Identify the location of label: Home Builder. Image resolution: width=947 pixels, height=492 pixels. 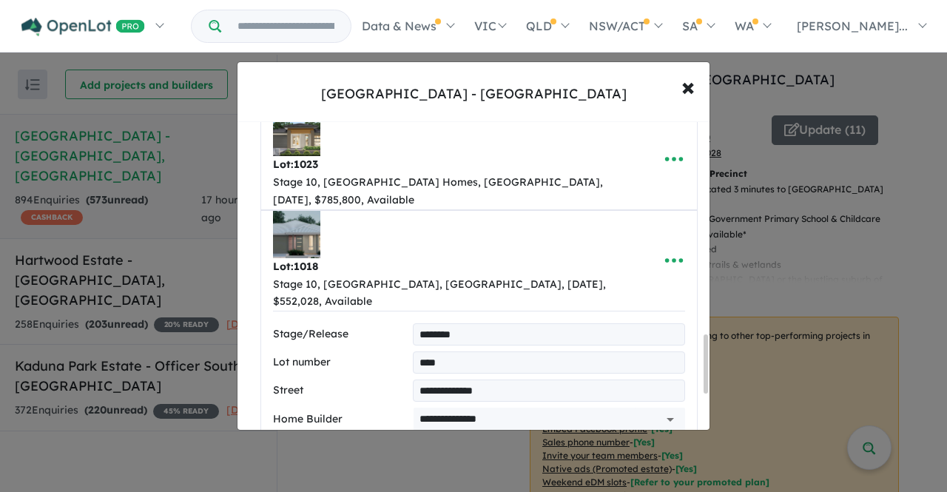
(340, 420).